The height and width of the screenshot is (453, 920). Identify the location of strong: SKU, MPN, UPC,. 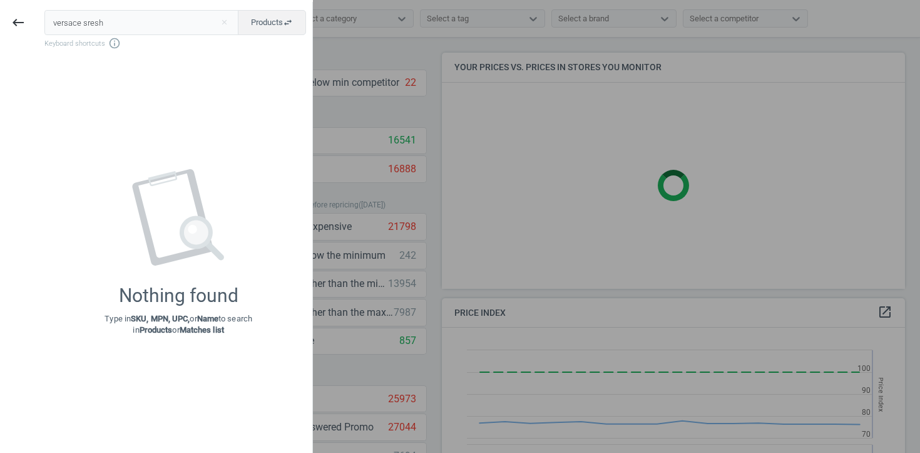
(160, 318).